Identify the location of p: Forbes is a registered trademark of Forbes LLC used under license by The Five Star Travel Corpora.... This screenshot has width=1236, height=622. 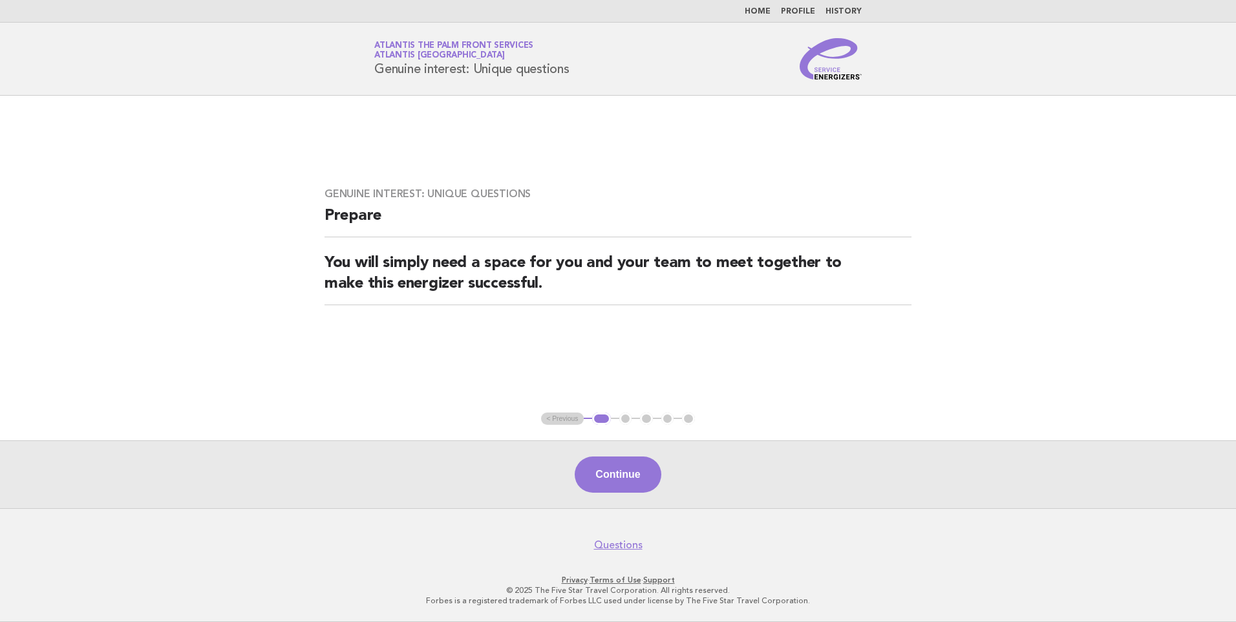
(618, 600).